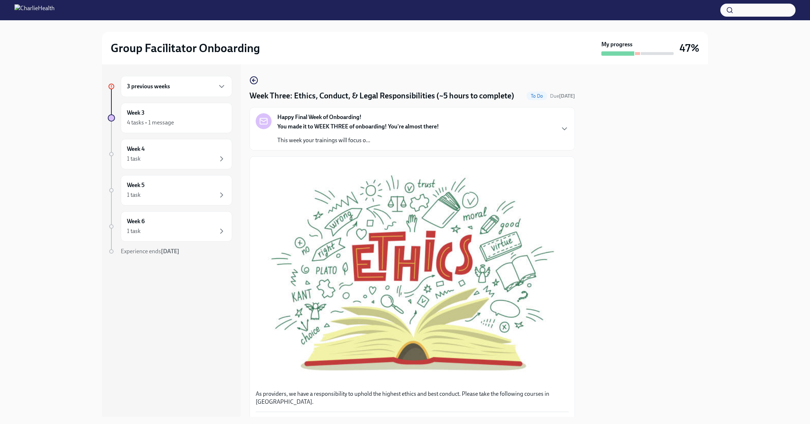  Describe the element at coordinates (358, 126) in the screenshot. I see `strong: You made it to WEEK THREE of onboarding! You're almost there!` at that location.